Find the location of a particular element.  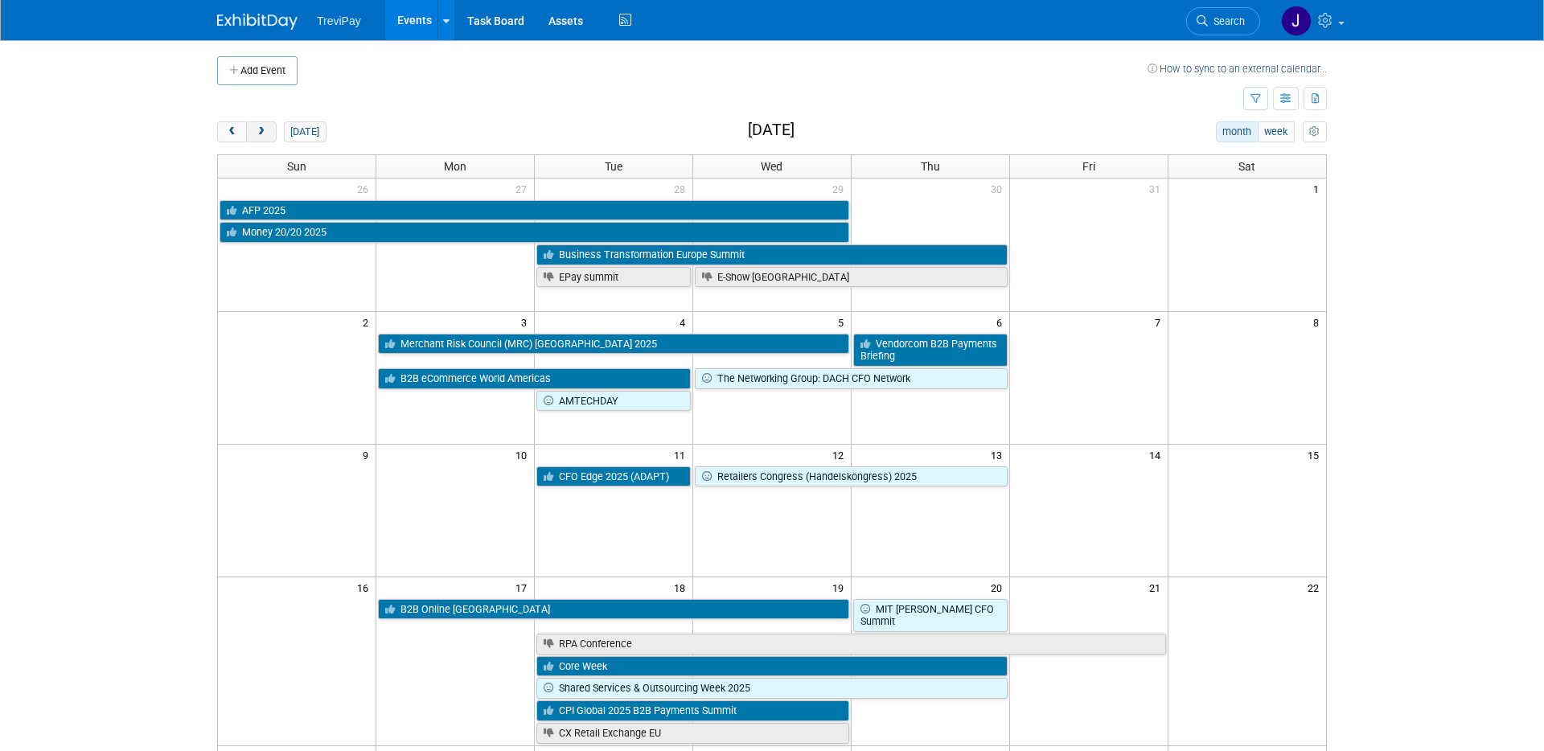

span: Search is located at coordinates (1226, 21).